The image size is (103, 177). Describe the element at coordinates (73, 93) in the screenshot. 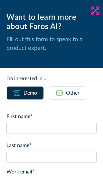

I see `div: Other` at that location.